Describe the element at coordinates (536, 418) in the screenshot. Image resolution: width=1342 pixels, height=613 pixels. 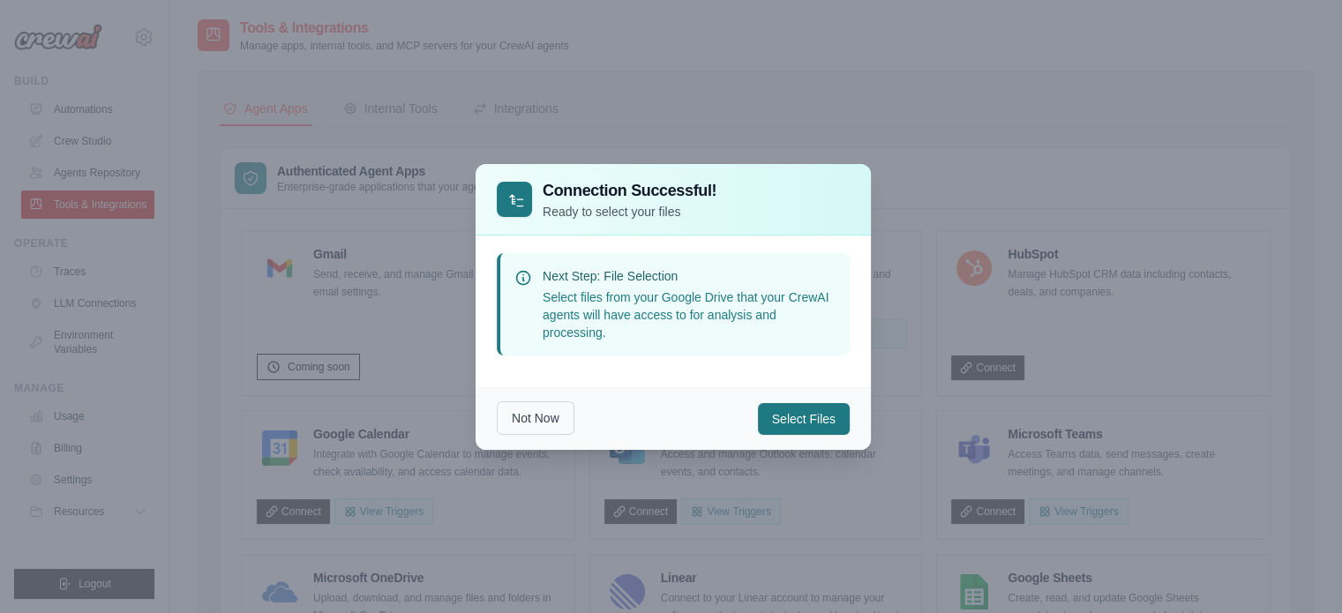
I see `button: Not Now` at that location.